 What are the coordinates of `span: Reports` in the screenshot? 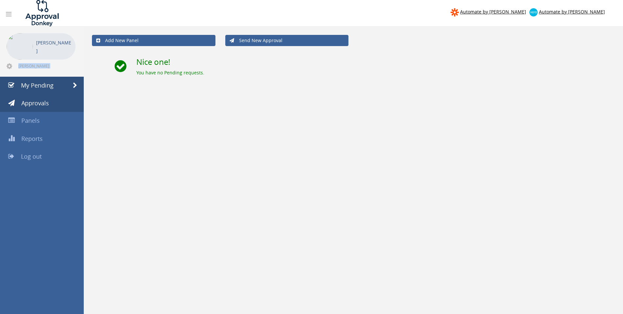 It's located at (32, 138).